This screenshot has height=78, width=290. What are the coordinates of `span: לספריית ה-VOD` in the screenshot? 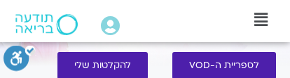 It's located at (224, 65).